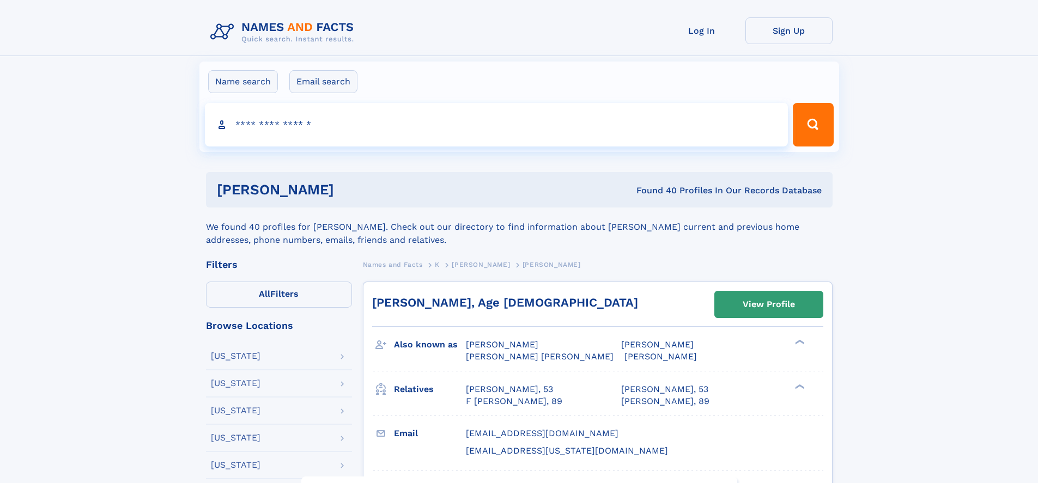 Image resolution: width=1038 pixels, height=483 pixels. What do you see at coordinates (393, 264) in the screenshot?
I see `a: Names and Facts` at bounding box center [393, 264].